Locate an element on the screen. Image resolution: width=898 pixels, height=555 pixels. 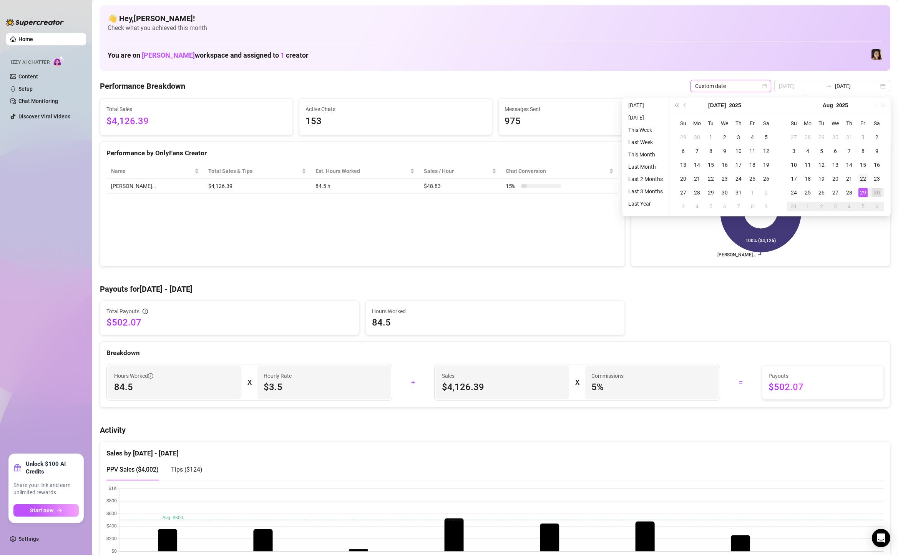
div: X is located at coordinates (577, 382).